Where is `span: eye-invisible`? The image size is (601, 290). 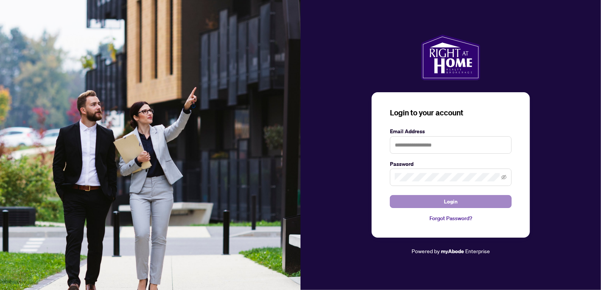 span: eye-invisible is located at coordinates (504, 178).